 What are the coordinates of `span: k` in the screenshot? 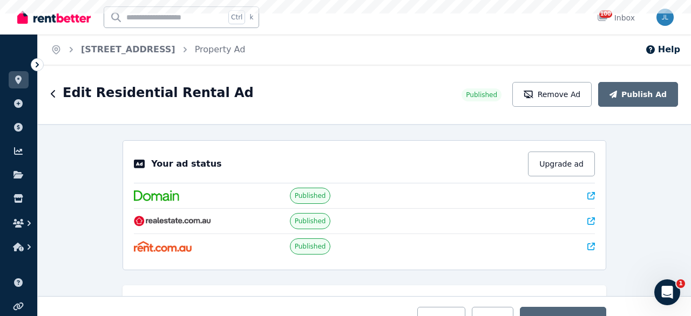 It's located at (251, 17).